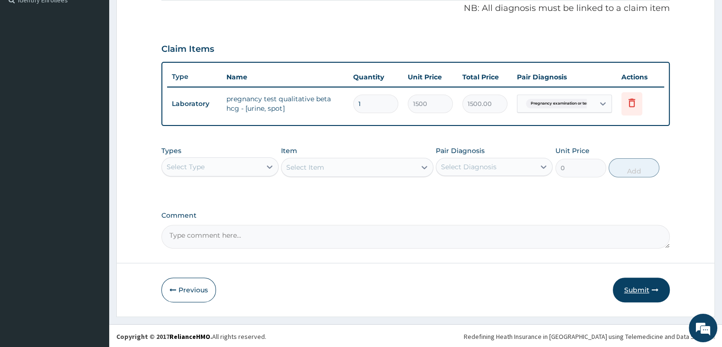  Describe the element at coordinates (642, 290) in the screenshot. I see `button: Submit` at that location.